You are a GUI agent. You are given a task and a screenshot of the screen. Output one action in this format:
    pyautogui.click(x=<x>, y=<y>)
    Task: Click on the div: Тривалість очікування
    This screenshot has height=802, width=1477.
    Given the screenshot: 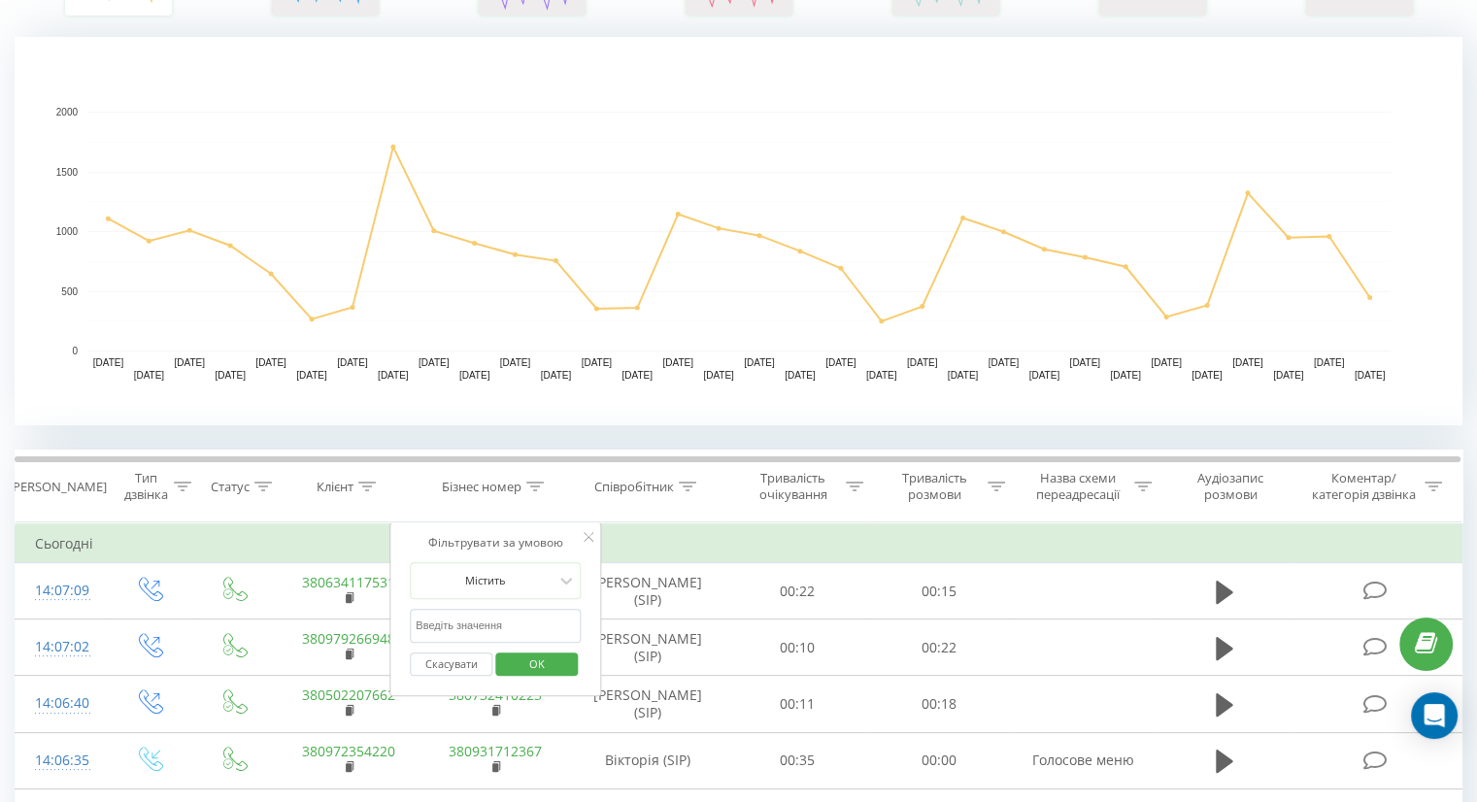 What is the action you would take?
    pyautogui.click(x=793, y=486)
    